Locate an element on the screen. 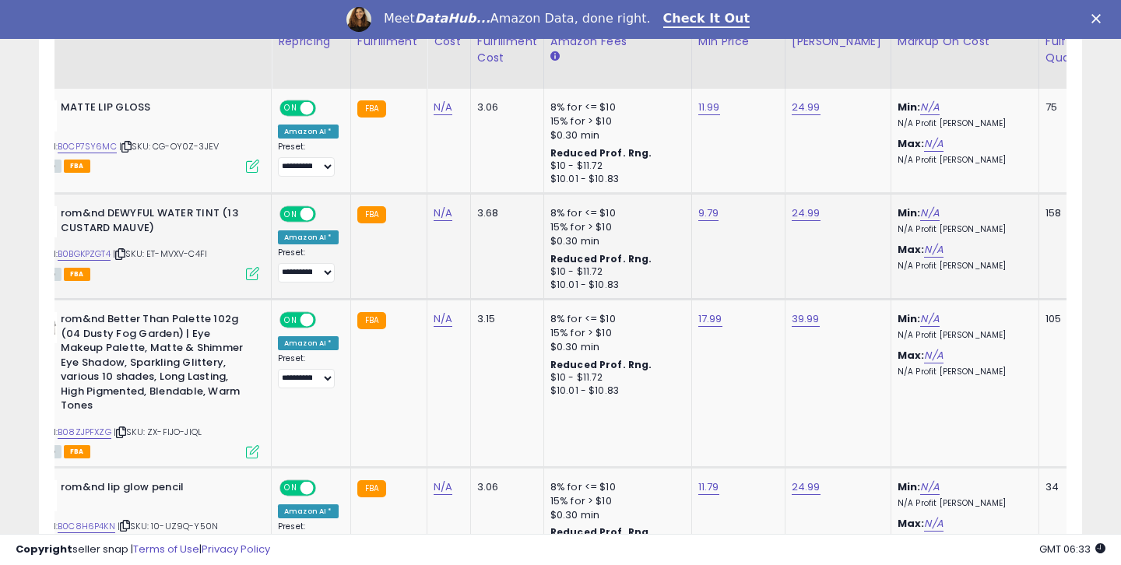  a: 17.99 is located at coordinates (710, 319).